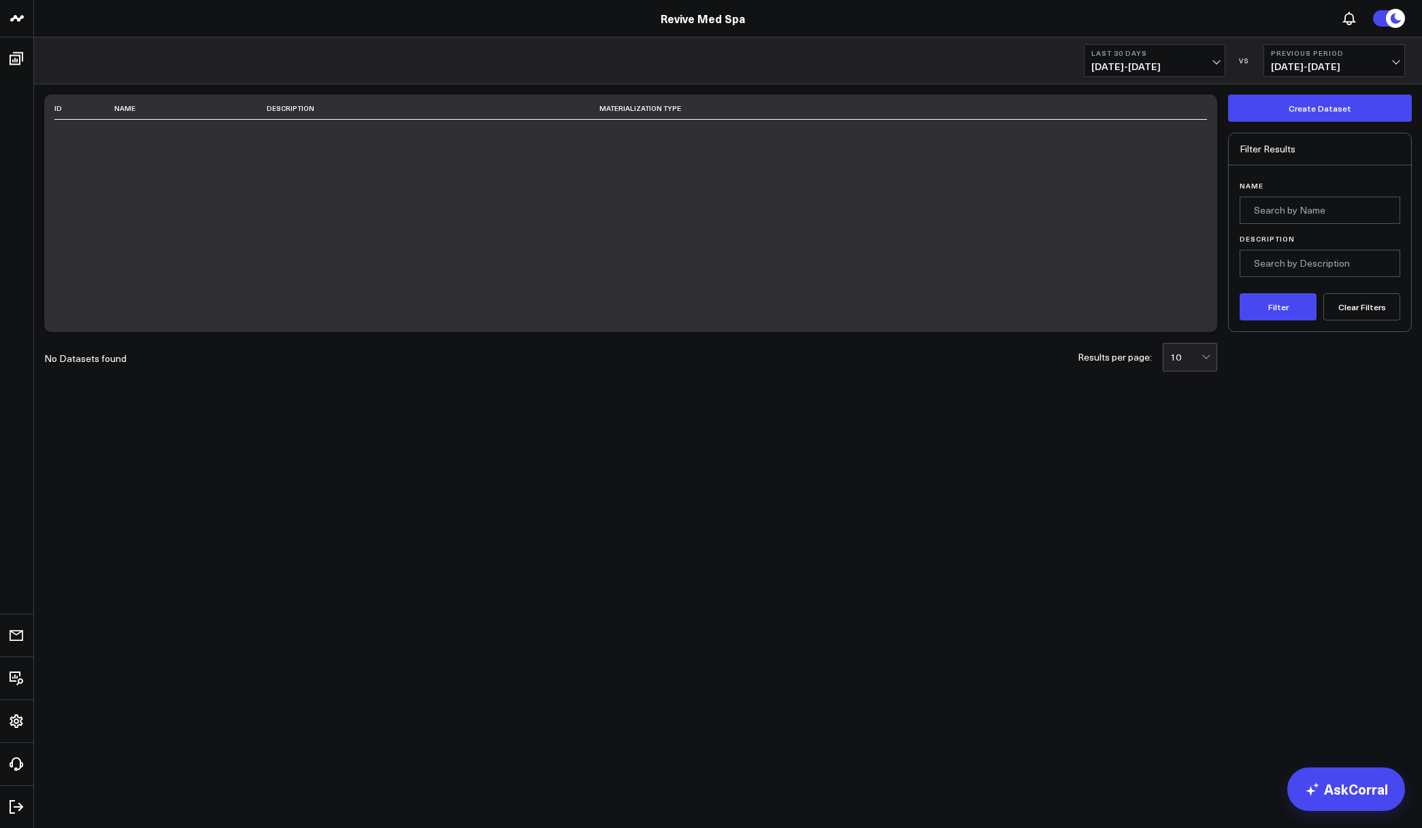  Describe the element at coordinates (85, 359) in the screenshot. I see `div: No Datasets found` at that location.